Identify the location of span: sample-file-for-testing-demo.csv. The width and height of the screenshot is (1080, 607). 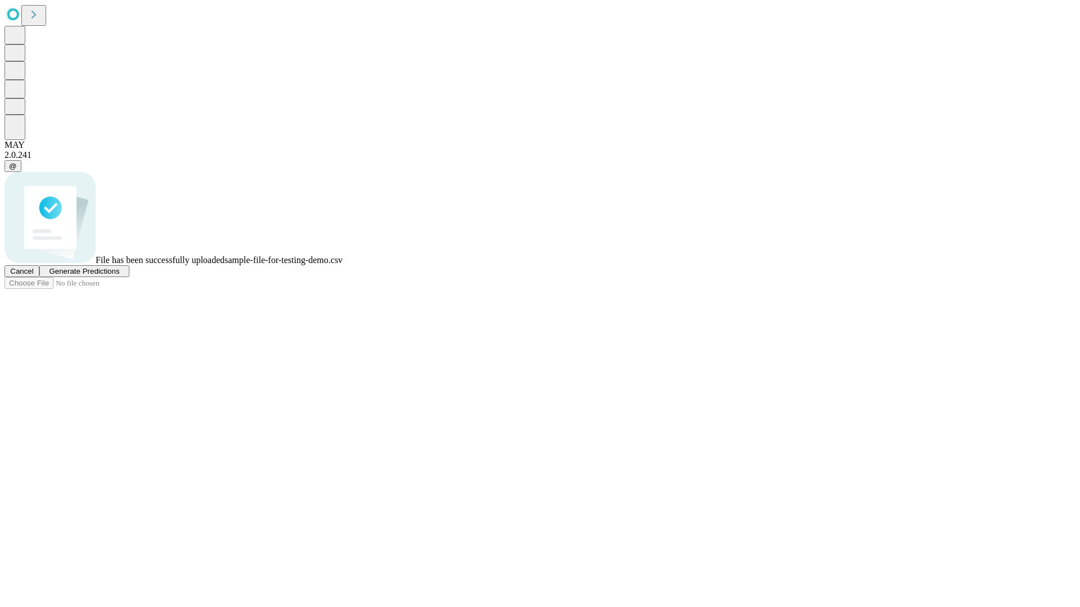
(283, 260).